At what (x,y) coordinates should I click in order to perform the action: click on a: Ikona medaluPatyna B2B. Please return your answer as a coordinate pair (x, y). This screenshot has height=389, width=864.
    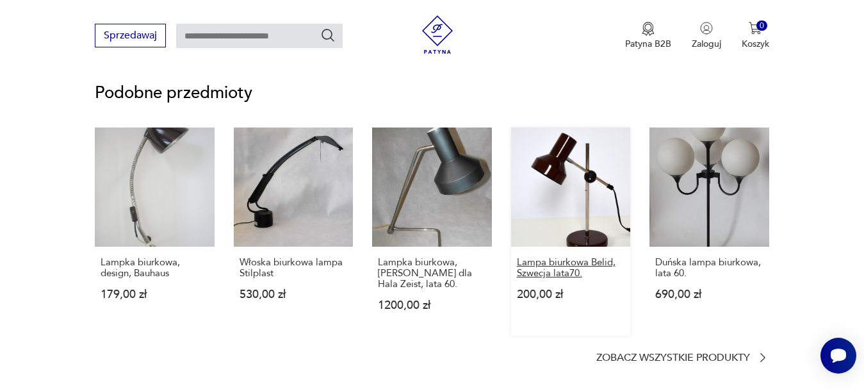
    Looking at the image, I should click on (648, 36).